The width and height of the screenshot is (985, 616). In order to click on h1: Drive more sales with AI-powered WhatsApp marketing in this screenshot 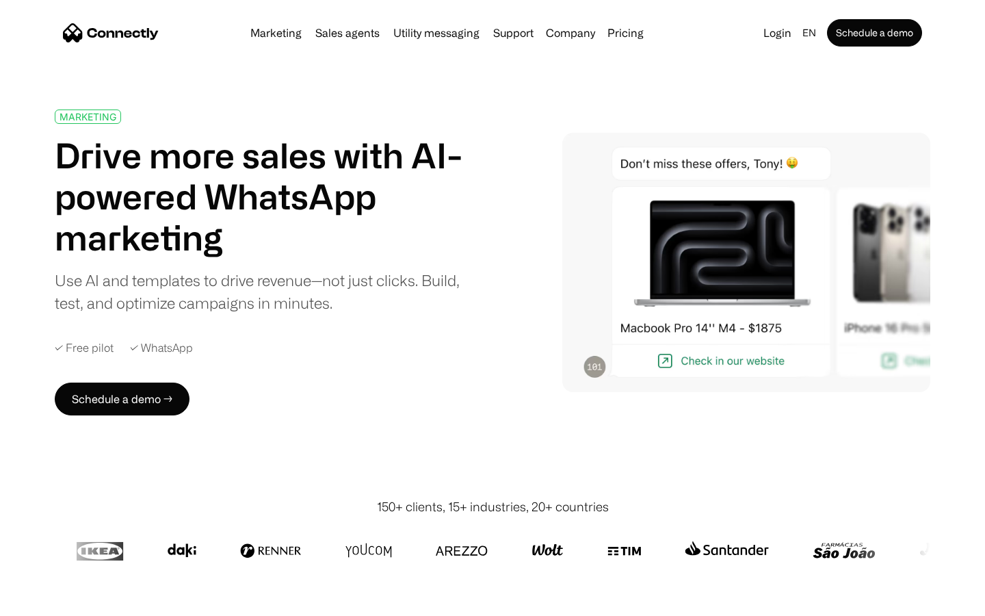, I will do `click(266, 196)`.